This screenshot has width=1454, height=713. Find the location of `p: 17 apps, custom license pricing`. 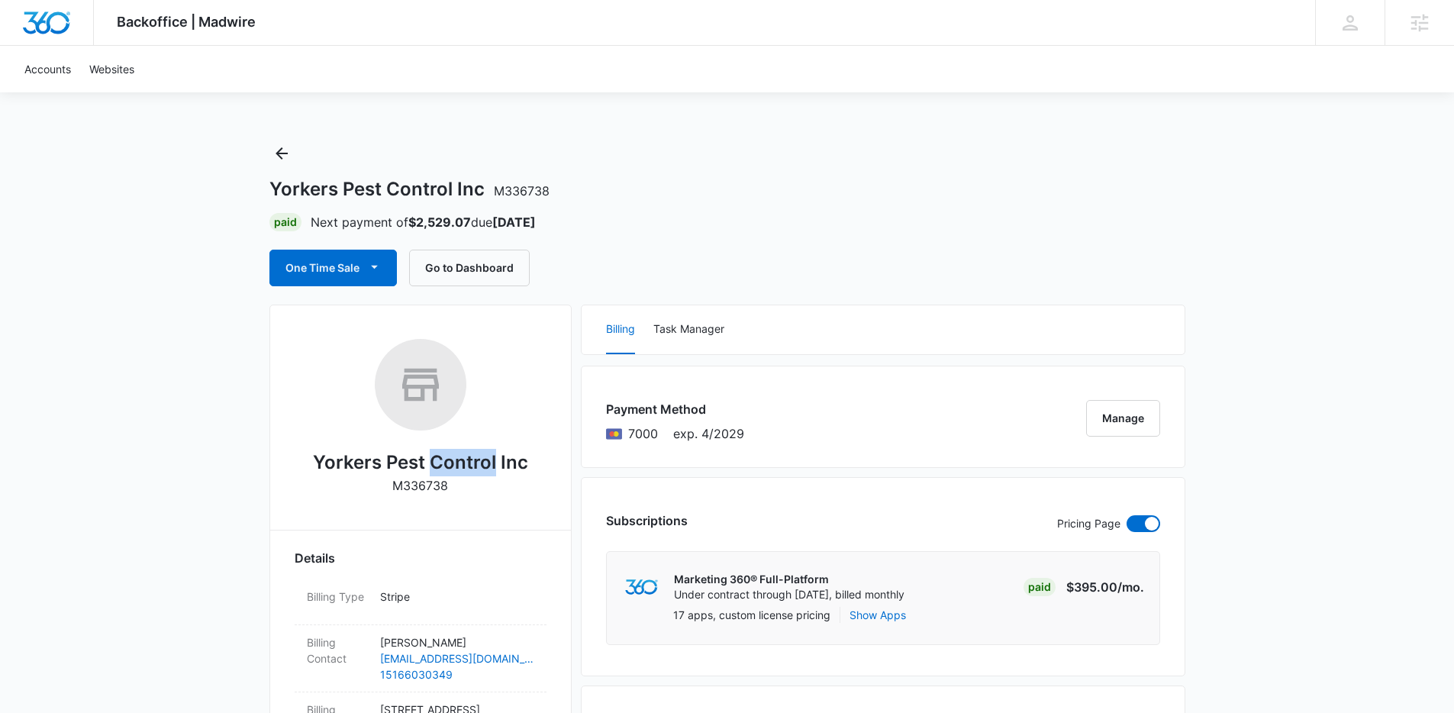

p: 17 apps, custom license pricing is located at coordinates (752, 615).